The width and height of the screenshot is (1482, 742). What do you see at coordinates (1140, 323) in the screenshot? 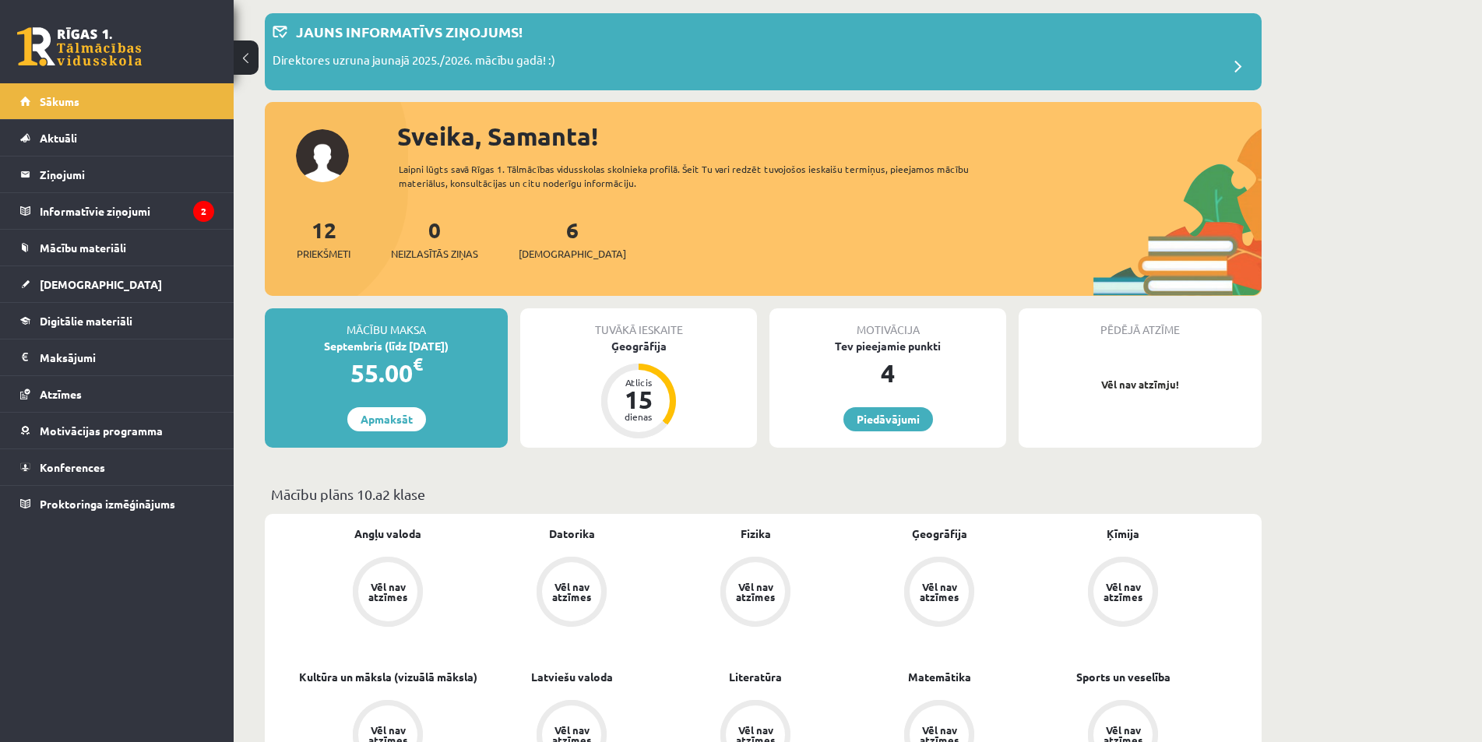
I see `div: Pēdējā atzīme` at bounding box center [1140, 323].